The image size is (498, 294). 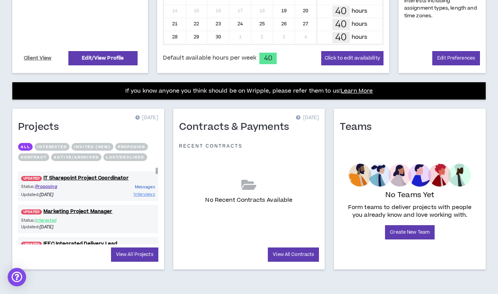 What do you see at coordinates (33, 157) in the screenshot?
I see `button: Contract` at bounding box center [33, 157].